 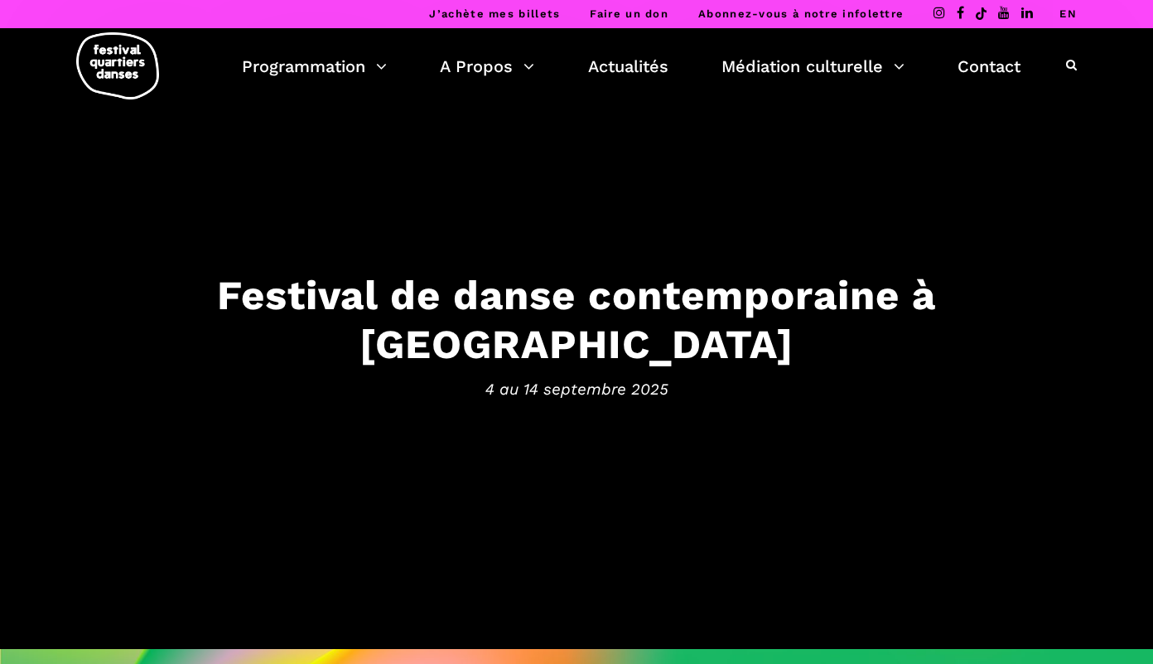 I want to click on a: Actualités, so click(x=628, y=66).